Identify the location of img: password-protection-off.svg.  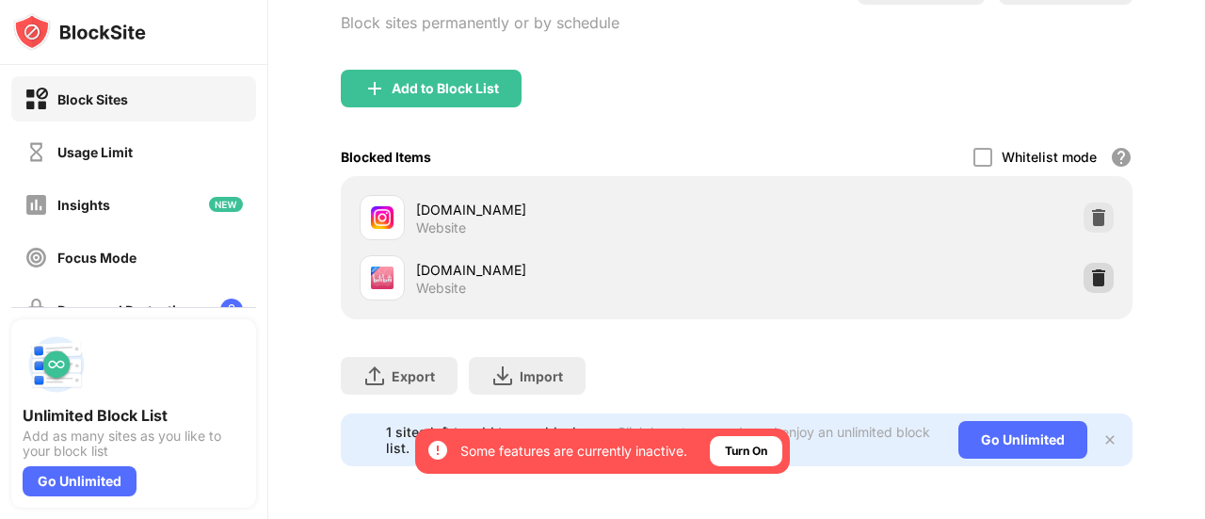
(36, 310).